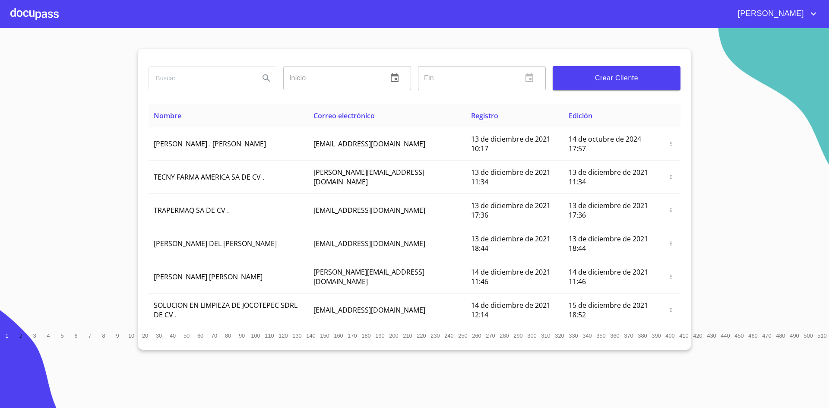 Image resolution: width=829 pixels, height=408 pixels. What do you see at coordinates (532, 336) in the screenshot?
I see `span: 300` at bounding box center [532, 336].